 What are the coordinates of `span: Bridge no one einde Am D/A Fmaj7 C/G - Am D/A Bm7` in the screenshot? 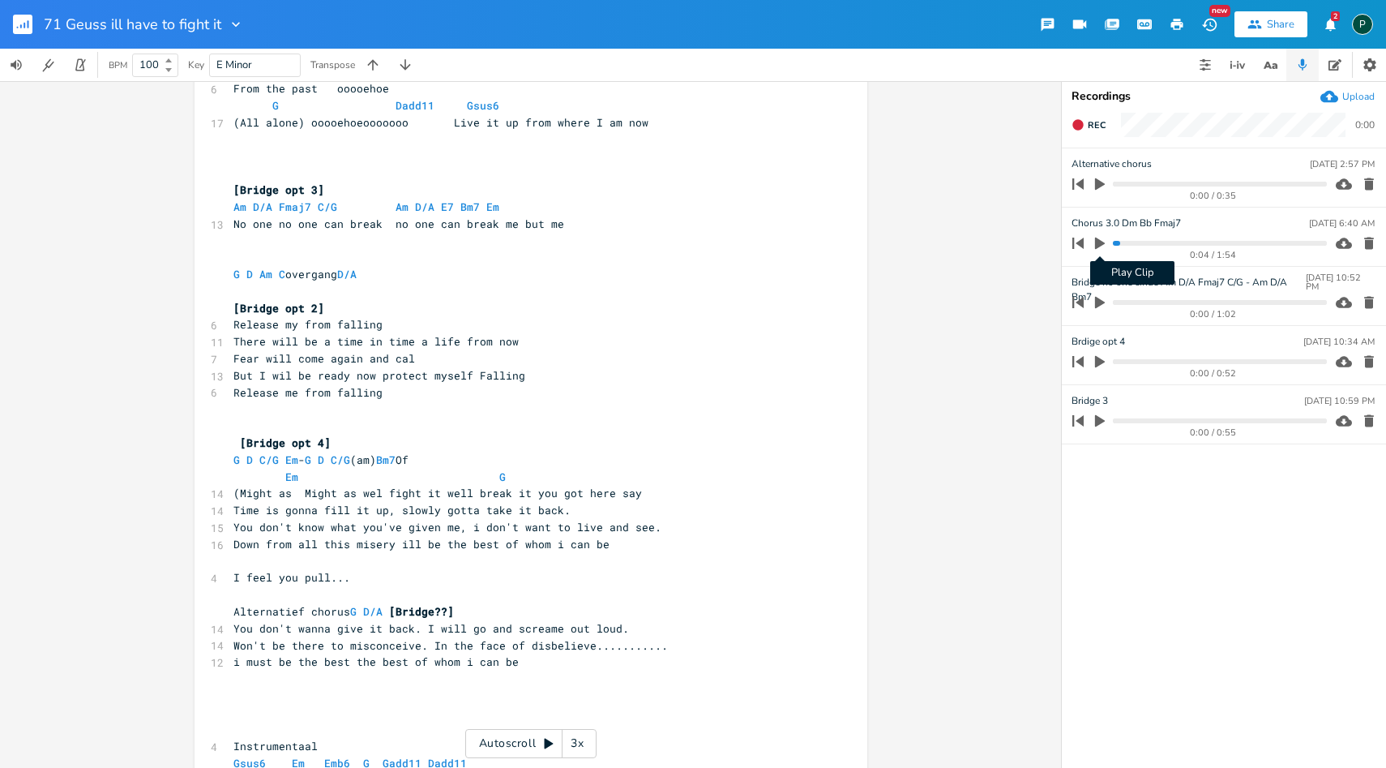 It's located at (1189, 282).